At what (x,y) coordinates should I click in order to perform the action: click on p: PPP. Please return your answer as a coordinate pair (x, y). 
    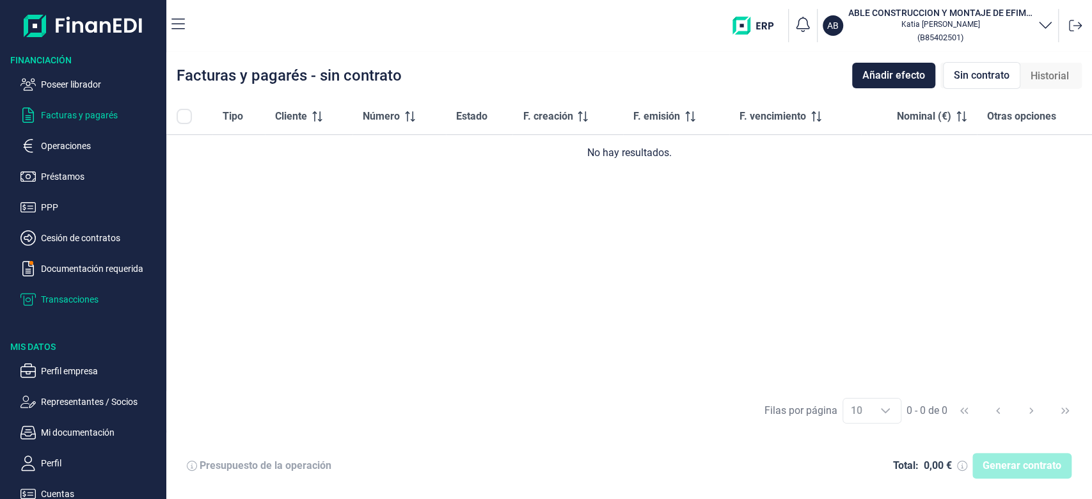
    Looking at the image, I should click on (101, 207).